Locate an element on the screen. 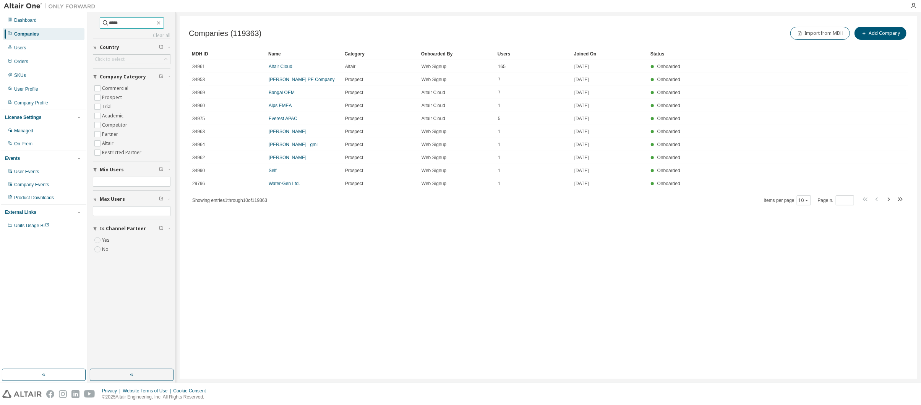 This screenshot has height=405, width=921. a: Alps EMEA is located at coordinates (280, 105).